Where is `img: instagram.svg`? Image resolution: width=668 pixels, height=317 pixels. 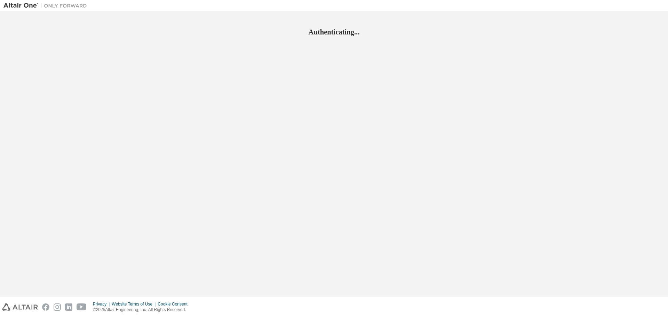 img: instagram.svg is located at coordinates (57, 307).